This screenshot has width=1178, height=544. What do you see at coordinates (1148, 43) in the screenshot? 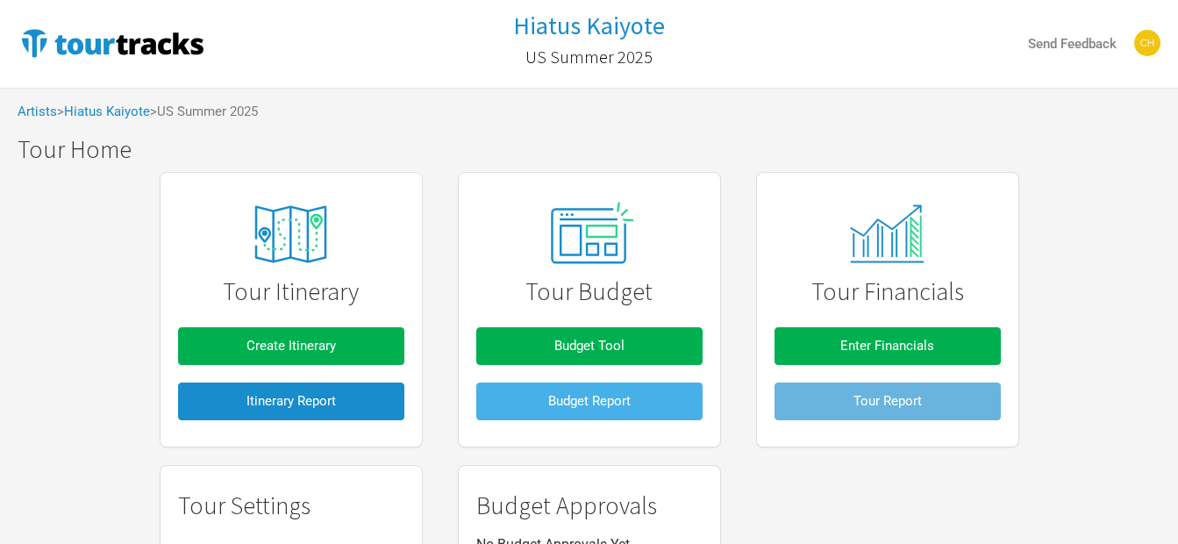
I see `img: chrystallag` at bounding box center [1148, 43].